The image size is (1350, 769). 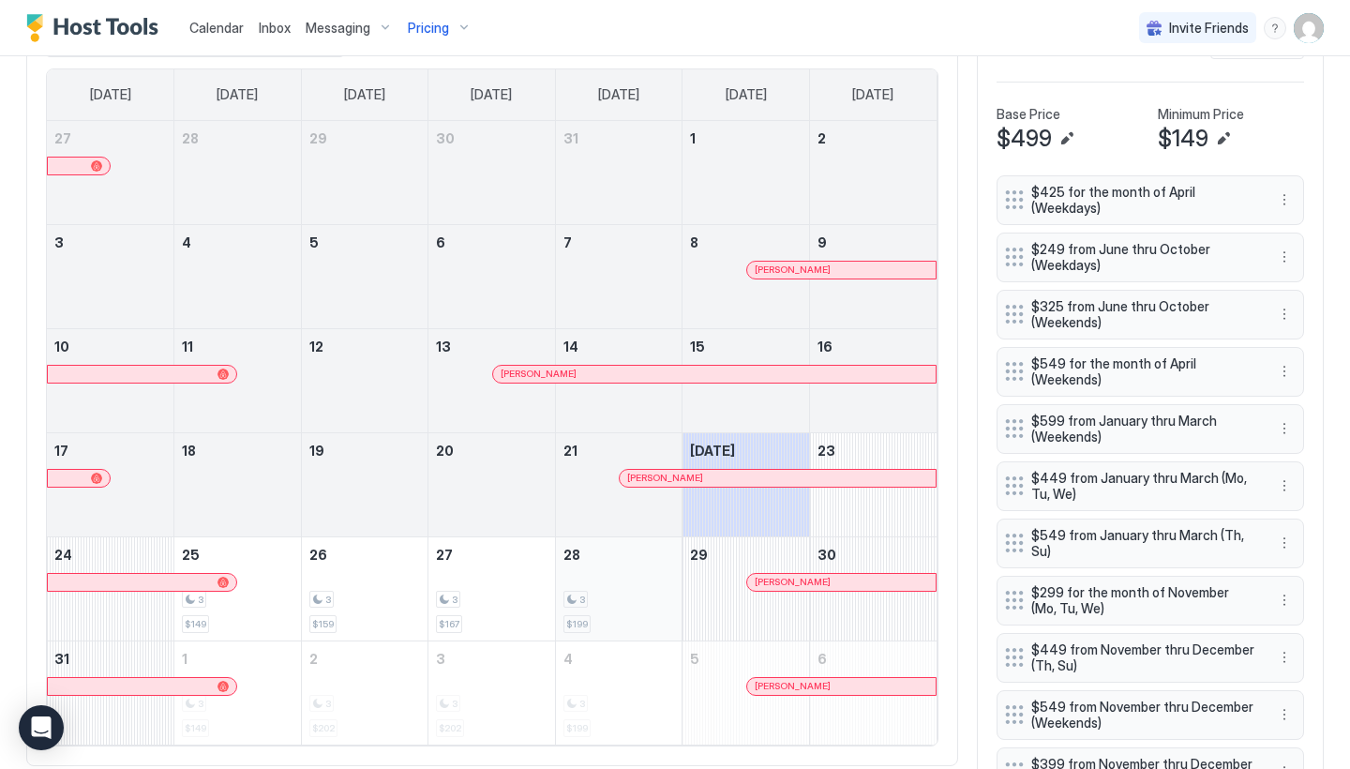 What do you see at coordinates (237, 658) in the screenshot?
I see `a: September 1, 2025` at bounding box center [237, 658].